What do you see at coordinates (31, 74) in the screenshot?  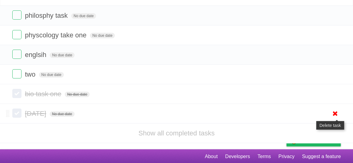 I see `span: two` at bounding box center [31, 74].